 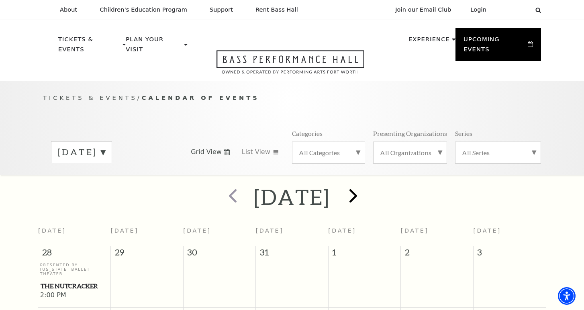 What do you see at coordinates (89, 47) in the screenshot?
I see `p: Tickets & Events` at bounding box center [89, 47].